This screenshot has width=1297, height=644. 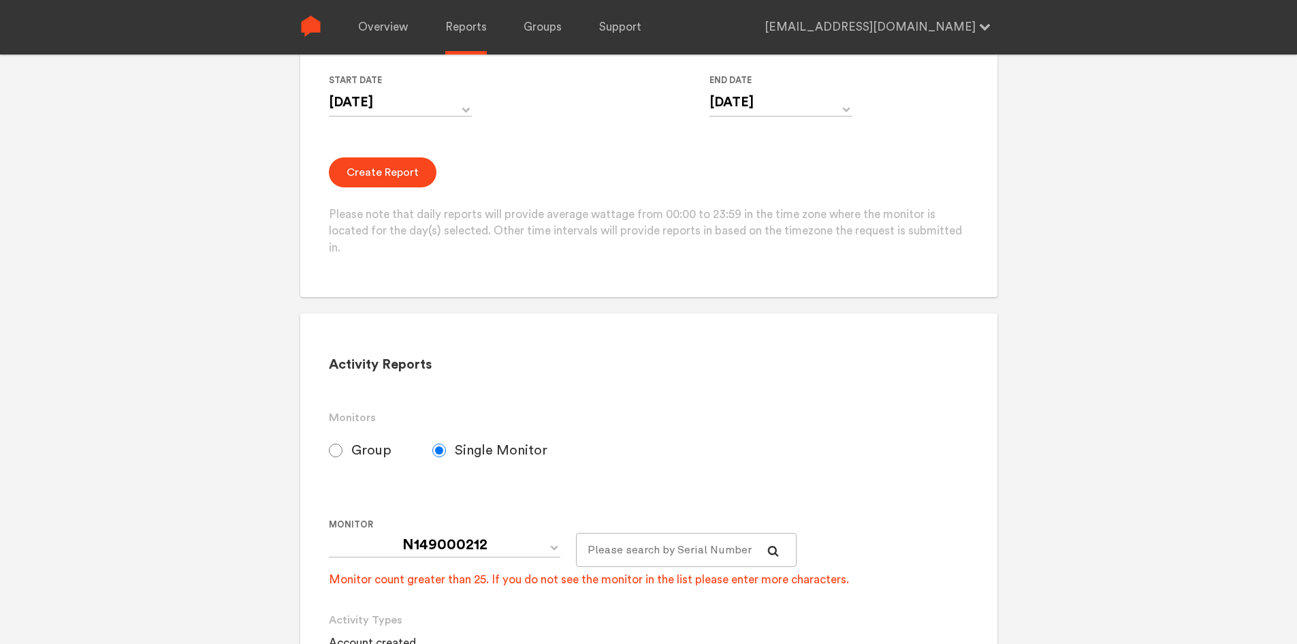 I want to click on input: Please search by Serial Number, so click(x=687, y=550).